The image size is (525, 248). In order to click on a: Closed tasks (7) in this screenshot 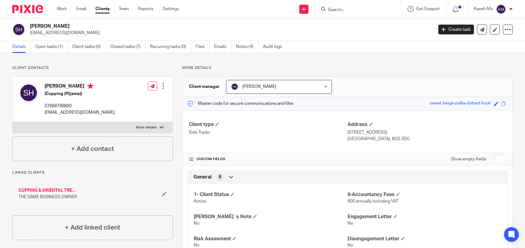, I will do `click(128, 47)`.